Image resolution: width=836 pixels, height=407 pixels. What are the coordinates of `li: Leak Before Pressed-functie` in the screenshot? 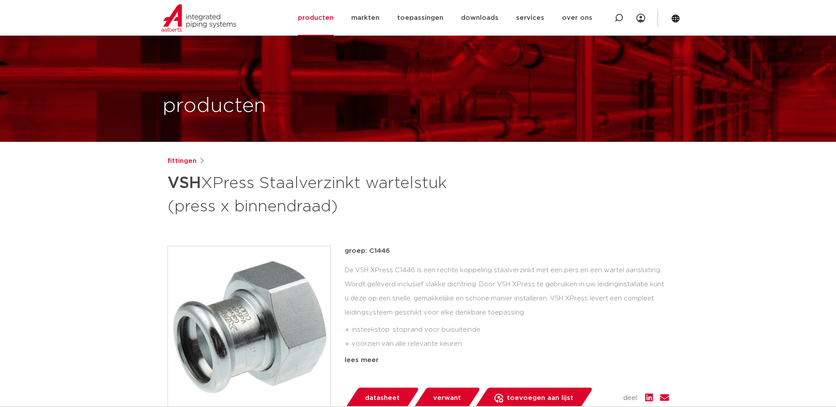 It's located at (510, 358).